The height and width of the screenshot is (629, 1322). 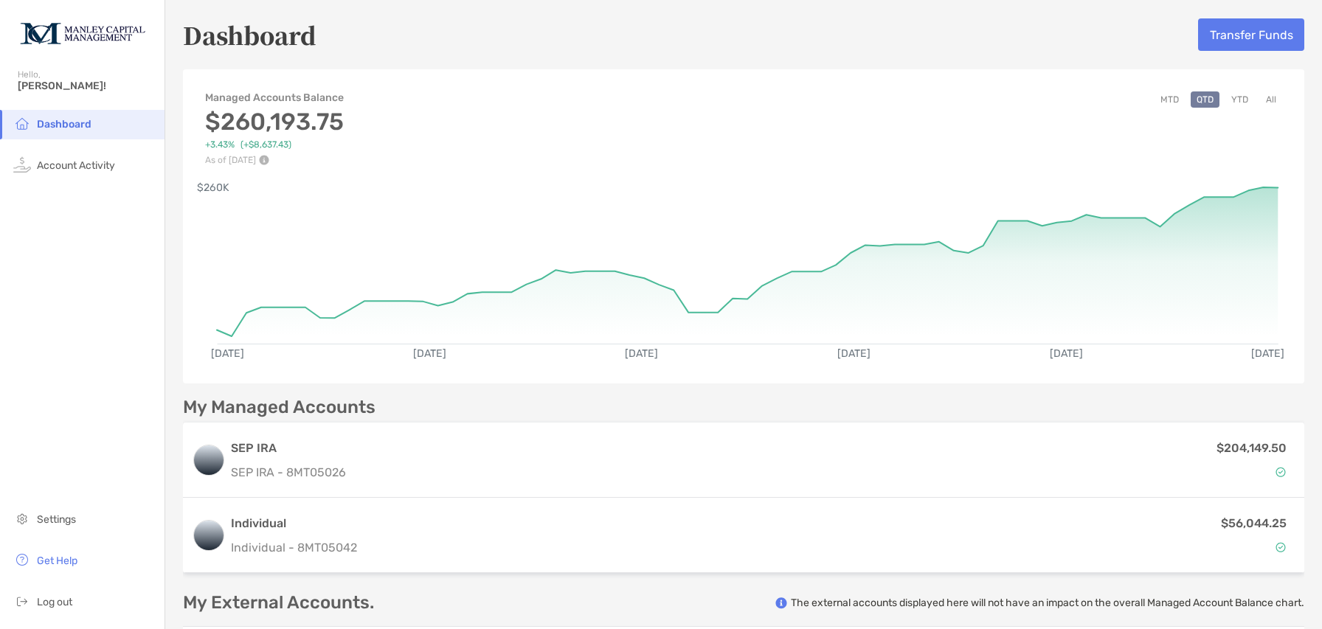 What do you see at coordinates (266, 145) in the screenshot?
I see `span: ( +$8,637.43 )` at bounding box center [266, 145].